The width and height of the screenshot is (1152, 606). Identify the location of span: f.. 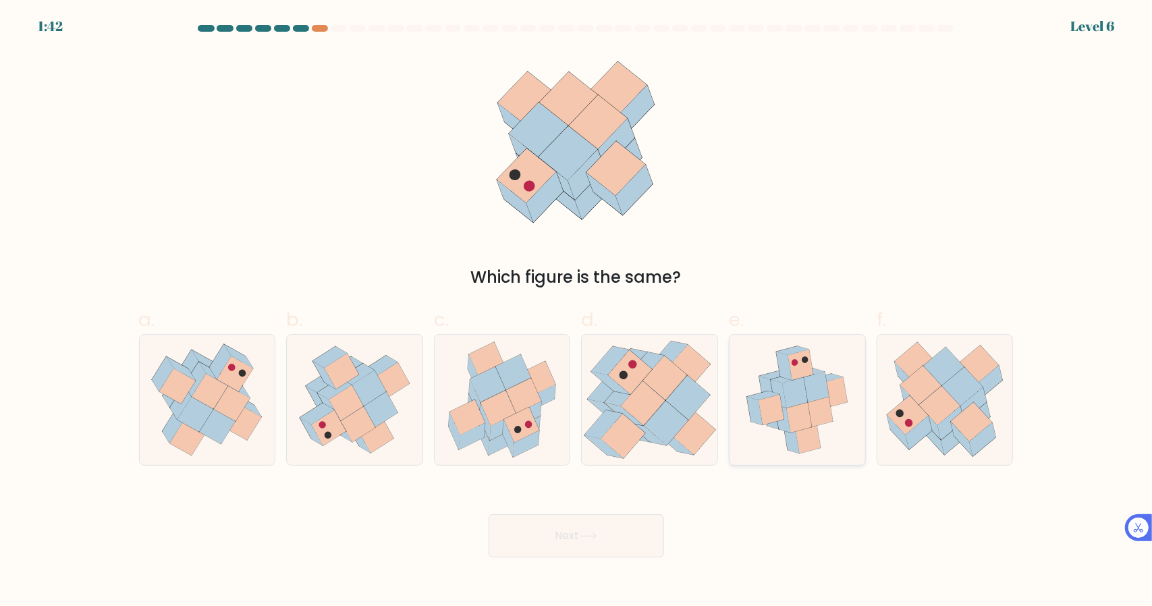
(881, 319).